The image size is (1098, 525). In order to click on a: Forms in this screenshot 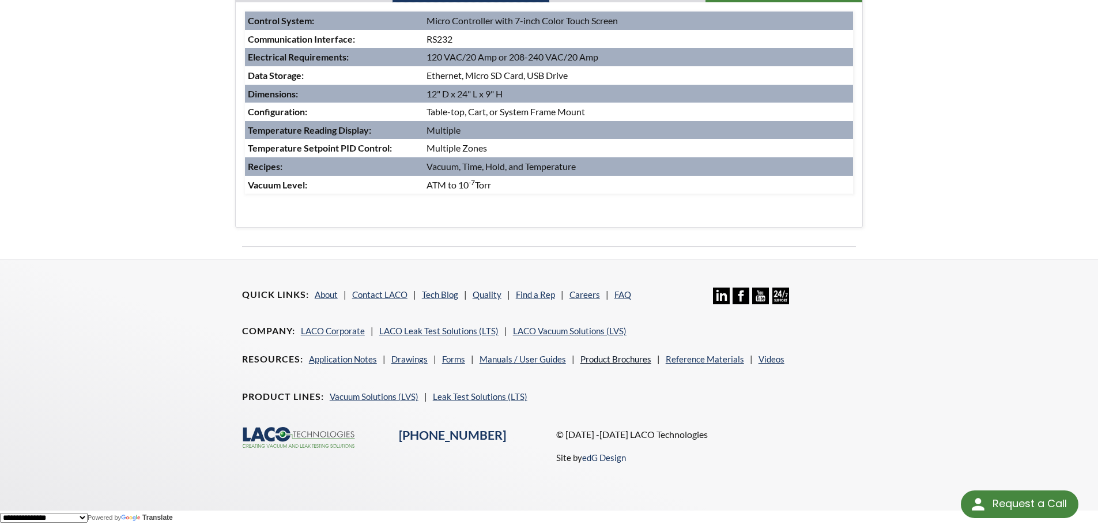, I will do `click(454, 359)`.